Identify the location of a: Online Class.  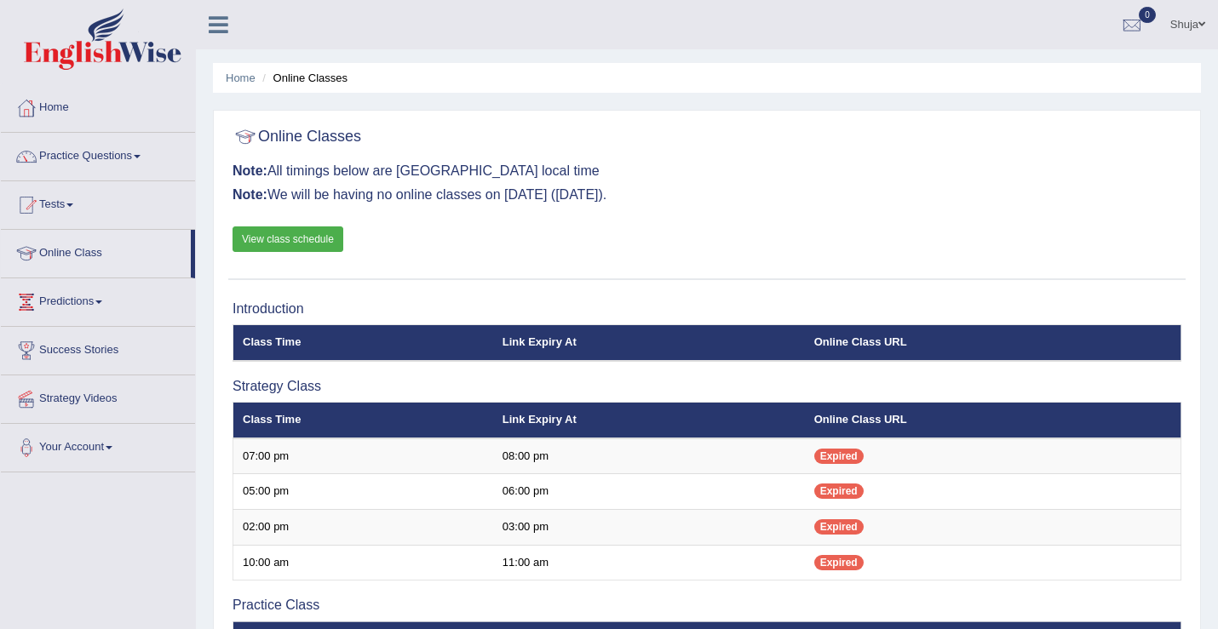
(95, 251).